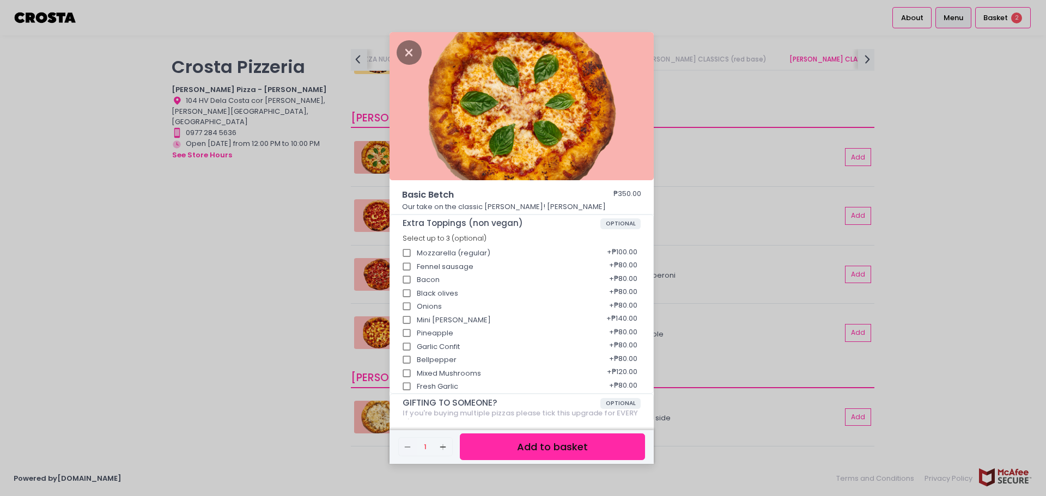 This screenshot has height=496, width=1046. Describe the element at coordinates (445, 238) in the screenshot. I see `span: Select up to 3 (optional)` at that location.